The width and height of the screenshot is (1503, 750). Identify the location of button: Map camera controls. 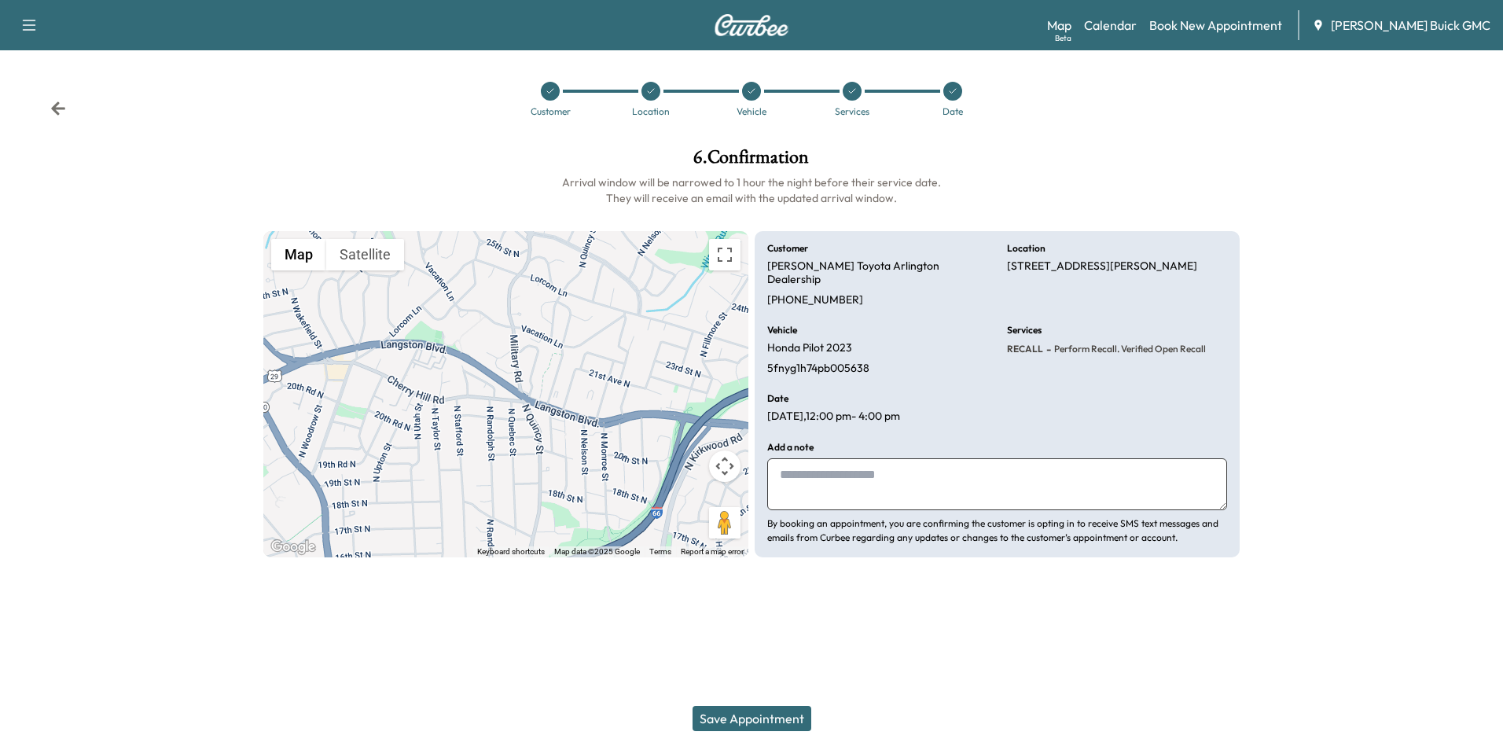
(725, 466).